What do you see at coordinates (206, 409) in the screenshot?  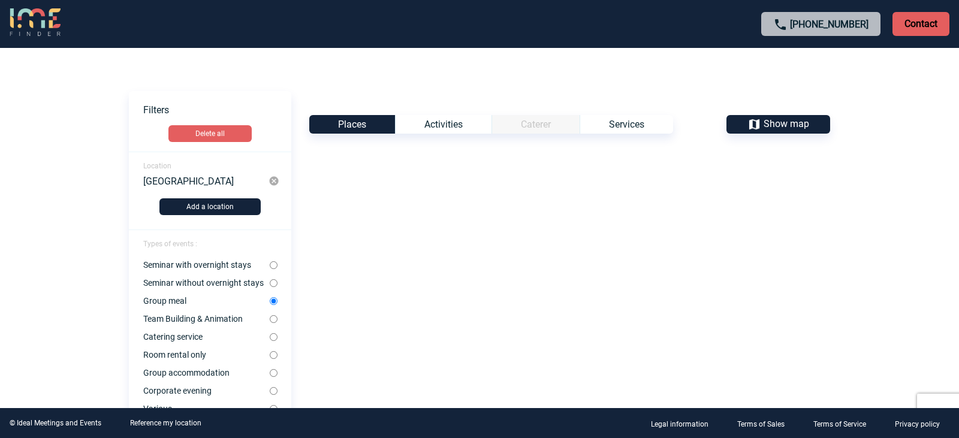 I see `label: Various` at bounding box center [206, 409].